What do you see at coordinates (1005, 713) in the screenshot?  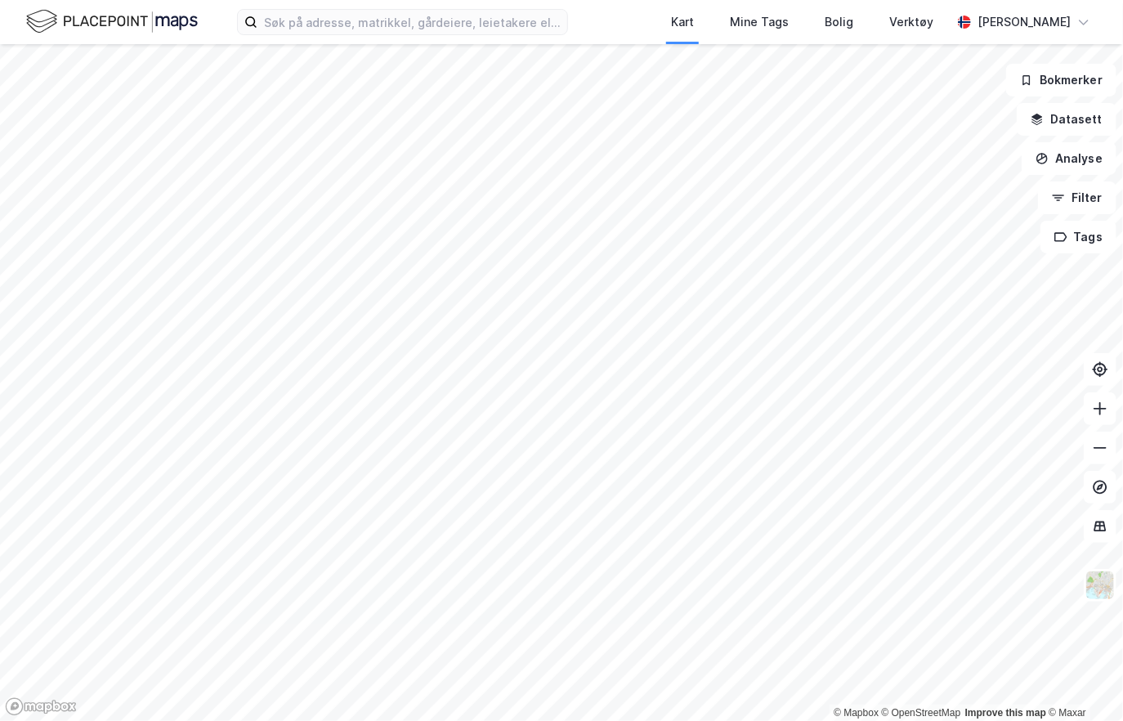 I see `a: Improve this map` at bounding box center [1005, 713].